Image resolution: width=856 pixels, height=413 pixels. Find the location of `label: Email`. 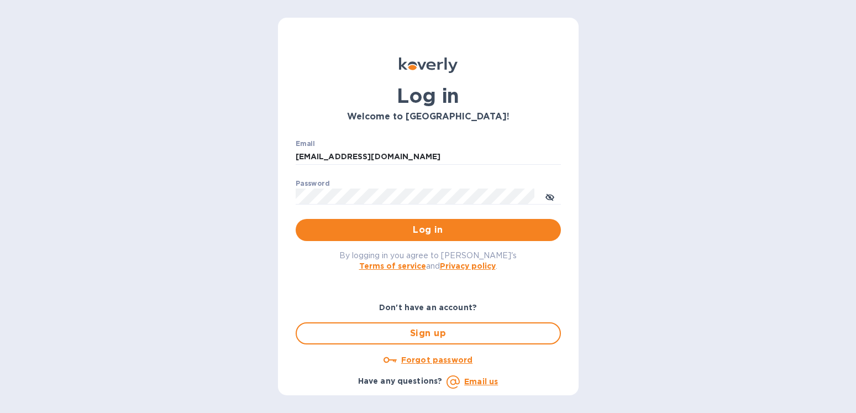

label: Email is located at coordinates (305, 144).